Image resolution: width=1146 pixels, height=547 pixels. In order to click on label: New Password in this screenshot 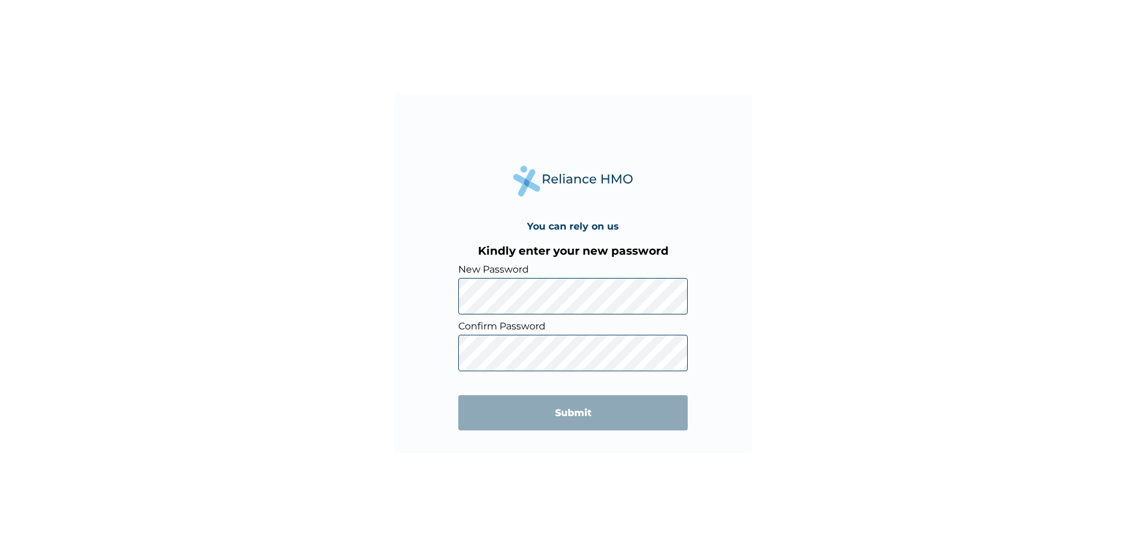, I will do `click(573, 269)`.